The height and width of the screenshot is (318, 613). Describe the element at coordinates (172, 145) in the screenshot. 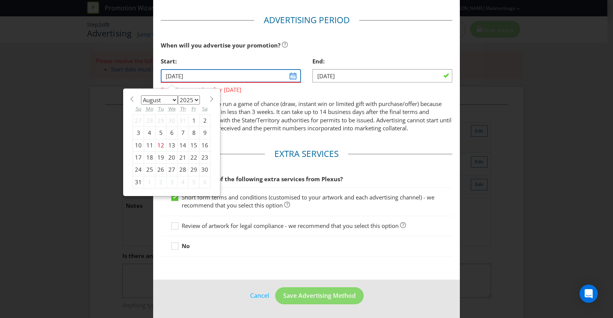

I see `div: 13` at that location.